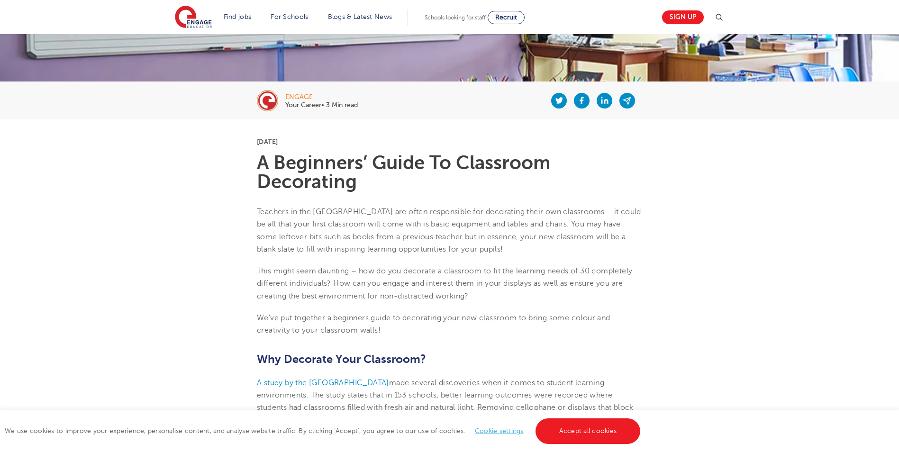 This screenshot has width=899, height=452. Describe the element at coordinates (683, 17) in the screenshot. I see `a: Sign up` at that location.